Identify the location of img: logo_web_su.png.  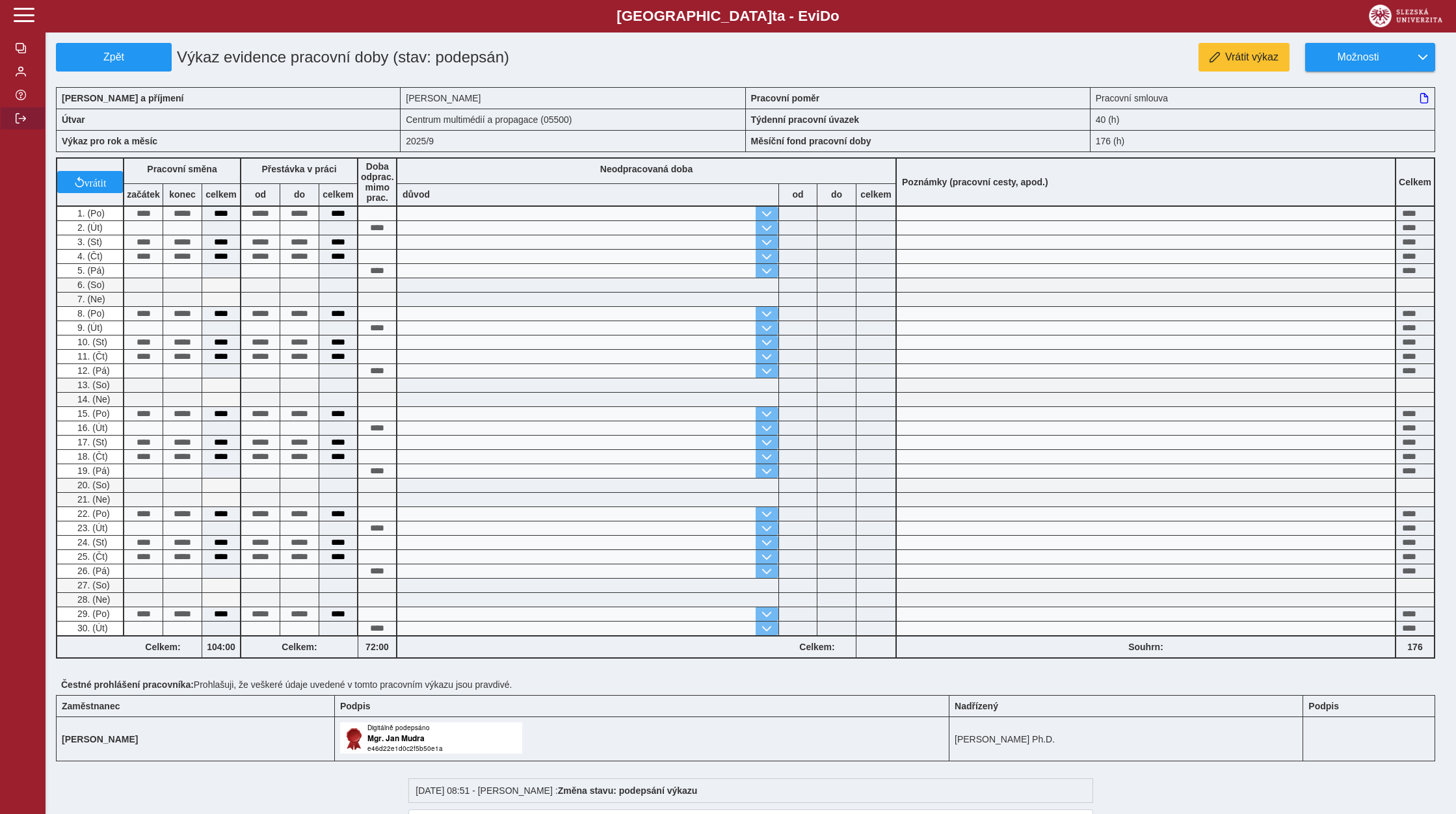
(1404, 15).